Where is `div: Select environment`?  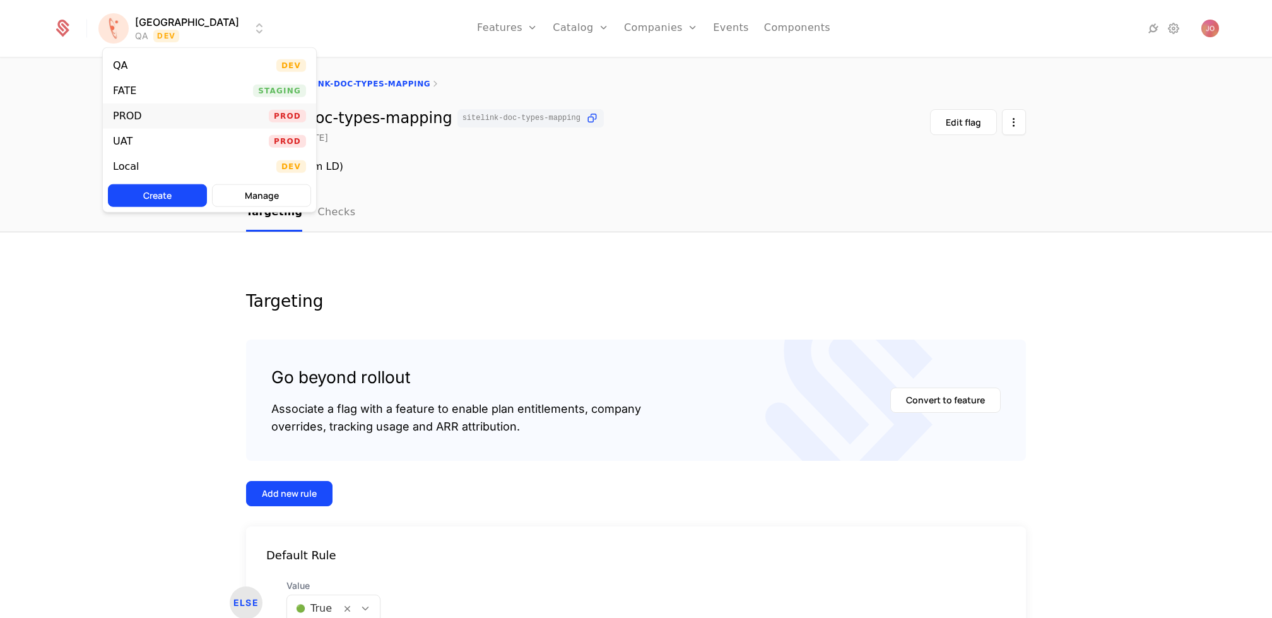
div: Select environment is located at coordinates (209, 130).